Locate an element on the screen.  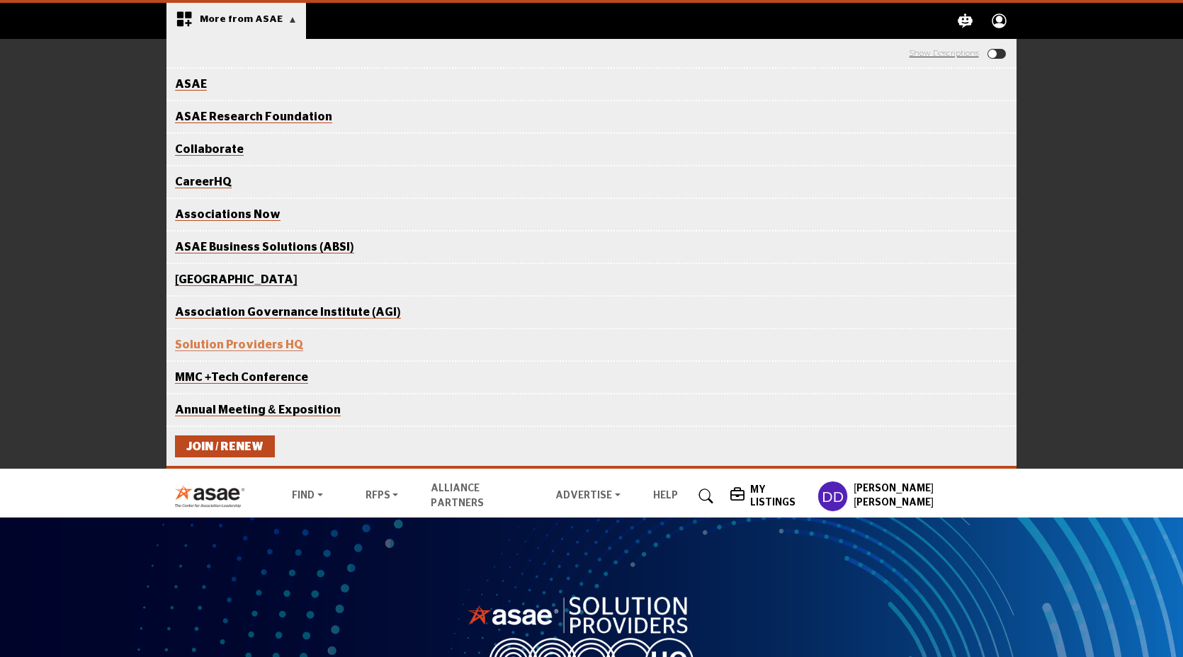
a: ASAE Academy - opens in new tab is located at coordinates (236, 280).